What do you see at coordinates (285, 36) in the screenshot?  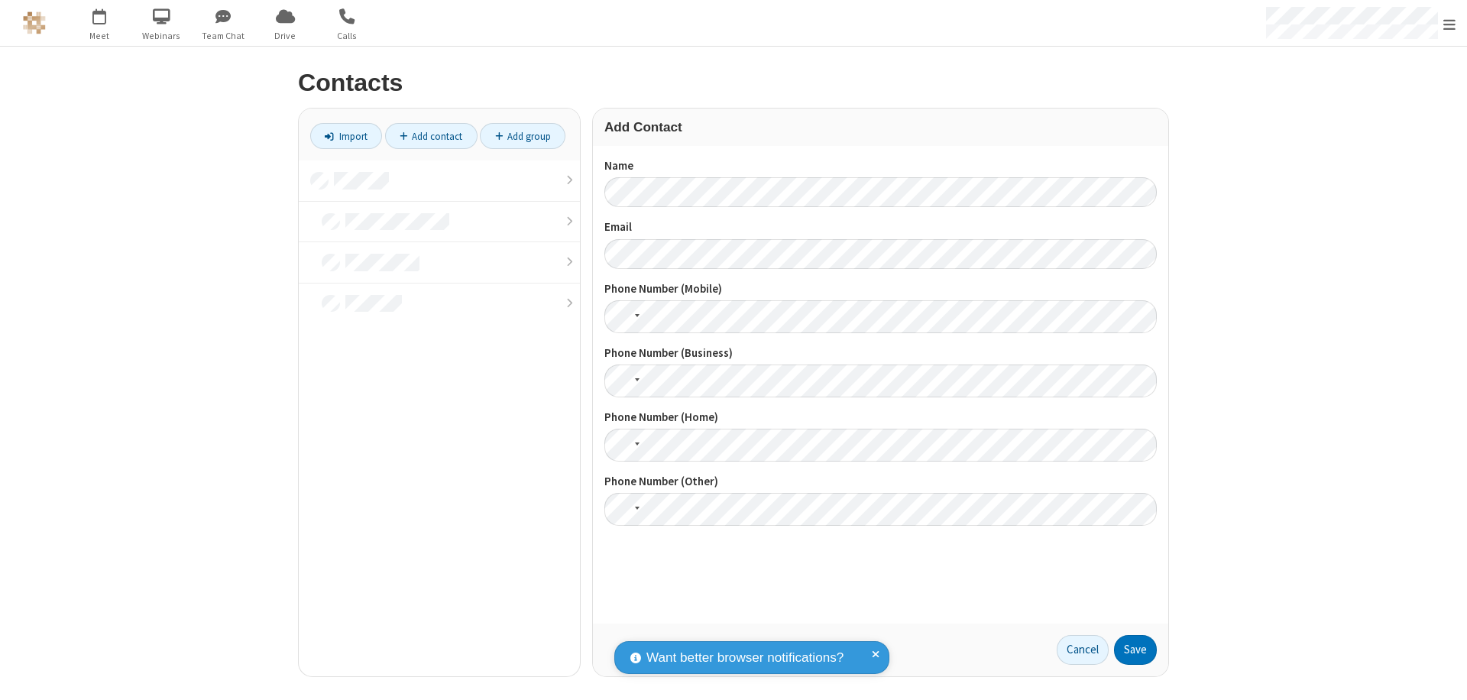 I see `span: Drive` at bounding box center [285, 36].